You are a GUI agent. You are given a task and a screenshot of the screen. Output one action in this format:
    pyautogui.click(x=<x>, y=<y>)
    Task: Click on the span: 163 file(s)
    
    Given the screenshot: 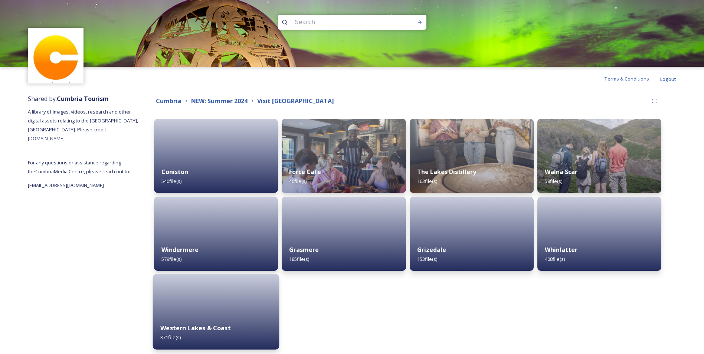 What is the action you would take?
    pyautogui.click(x=427, y=181)
    